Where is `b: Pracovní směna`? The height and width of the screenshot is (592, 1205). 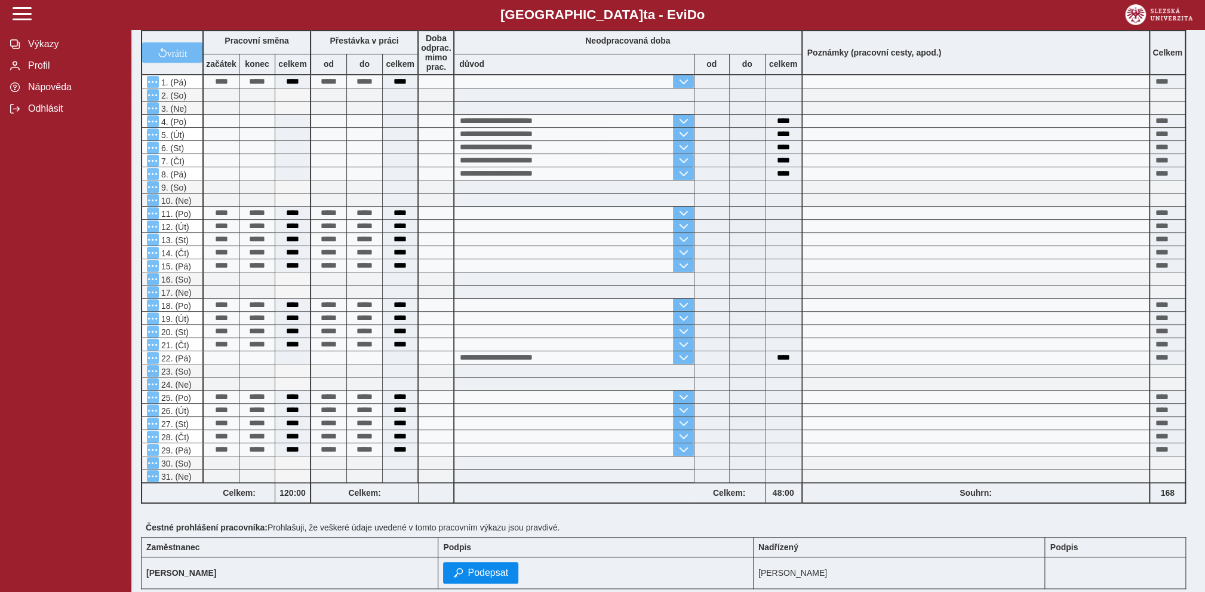 b: Pracovní směna is located at coordinates (256, 41).